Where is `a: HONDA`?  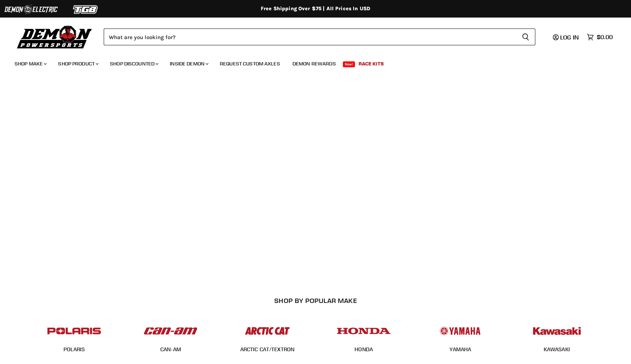
a: HONDA is located at coordinates (364, 349).